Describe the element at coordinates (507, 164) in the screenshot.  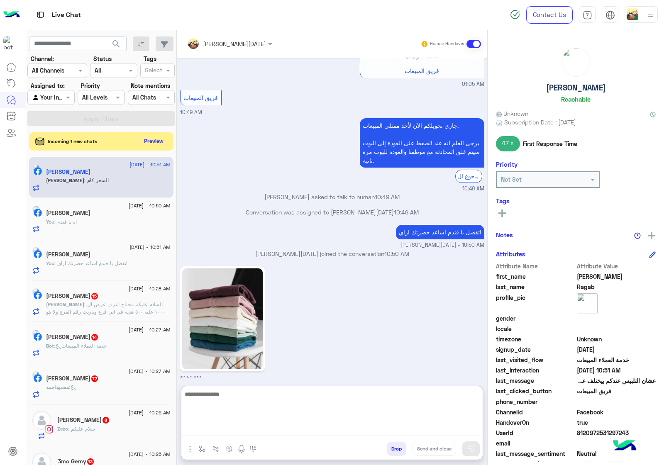
I see `h6: Priority` at that location.